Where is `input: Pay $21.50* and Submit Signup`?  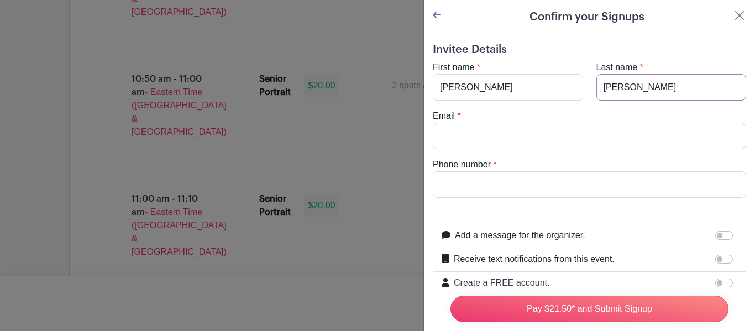 input: Pay $21.50* and Submit Signup is located at coordinates (589, 309).